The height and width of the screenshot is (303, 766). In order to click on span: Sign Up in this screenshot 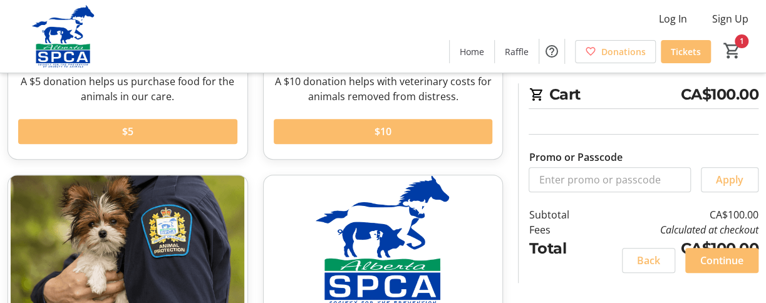, I will do `click(731, 19)`.